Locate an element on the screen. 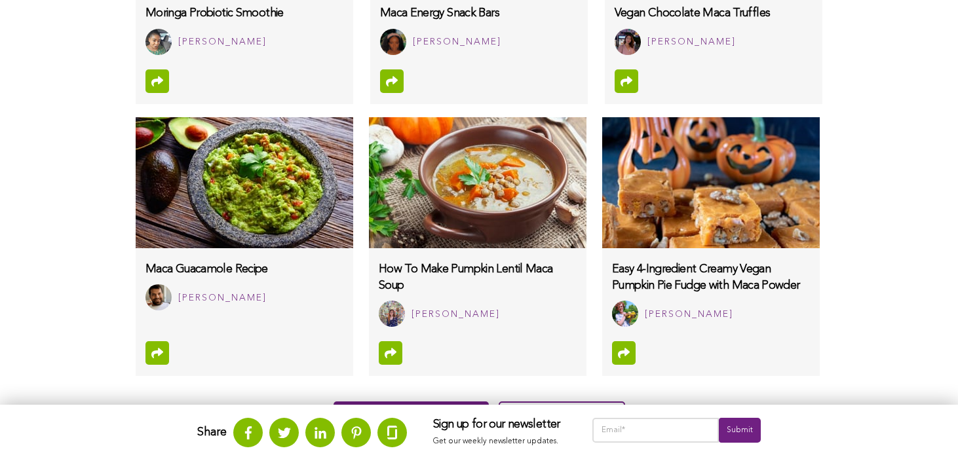 This screenshot has width=958, height=461. img: Beverly Wu is located at coordinates (392, 314).